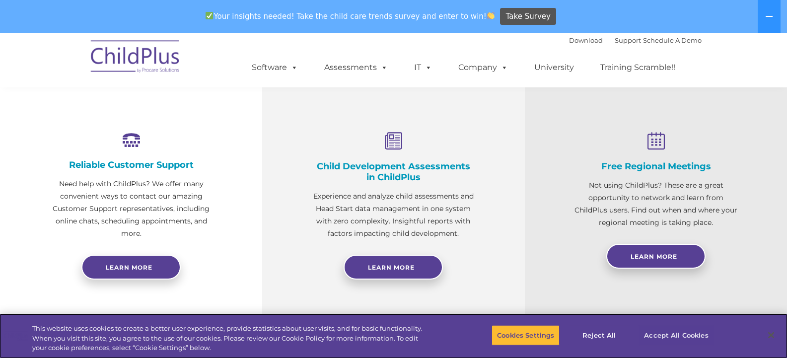 This screenshot has height=358, width=787. Describe the element at coordinates (153, 69) in the screenshot. I see `span: Last name` at that location.